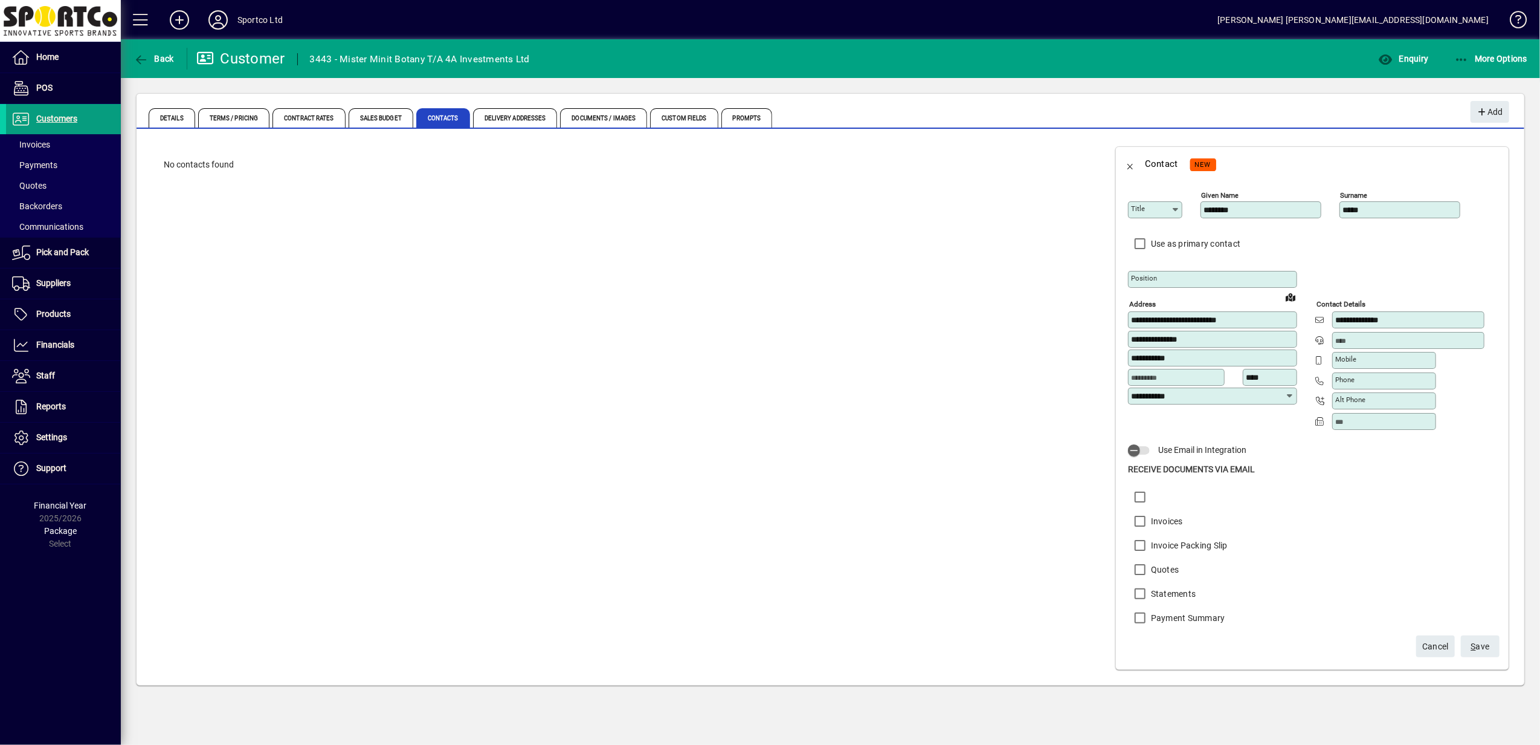  Describe the element at coordinates (1166, 521) in the screenshot. I see `label: Invoices` at that location.